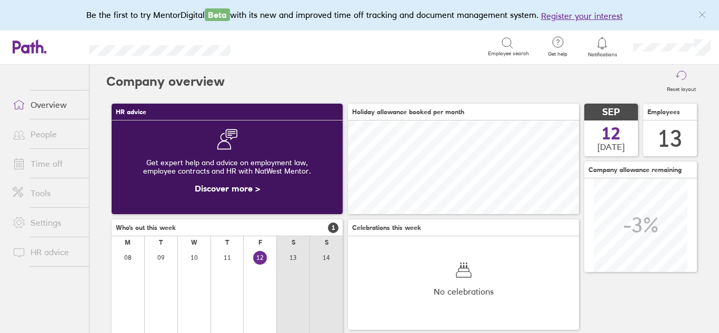 Image resolution: width=719 pixels, height=333 pixels. I want to click on div: F, so click(260, 243).